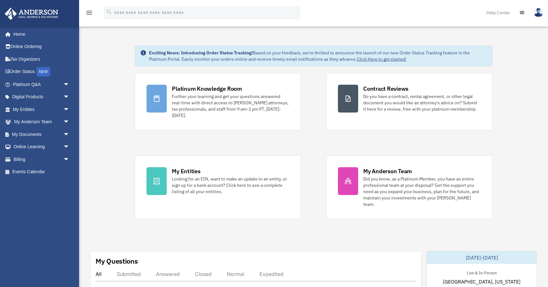 The width and height of the screenshot is (548, 287). I want to click on div: Based on your feedback, we're thrilled to announce the launch of our new Order Status Tracking fe..., so click(318, 56).